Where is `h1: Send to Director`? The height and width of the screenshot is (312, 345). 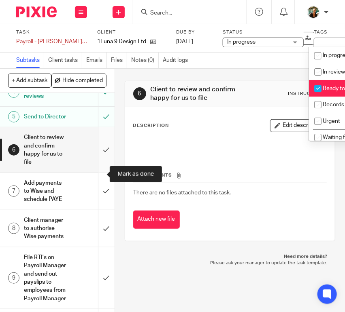 h1: Send to Director is located at coordinates (46, 117).